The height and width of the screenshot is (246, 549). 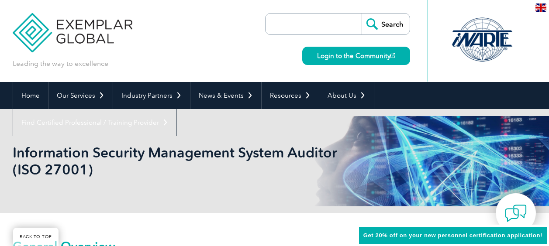 I want to click on img: open_square.png, so click(x=393, y=55).